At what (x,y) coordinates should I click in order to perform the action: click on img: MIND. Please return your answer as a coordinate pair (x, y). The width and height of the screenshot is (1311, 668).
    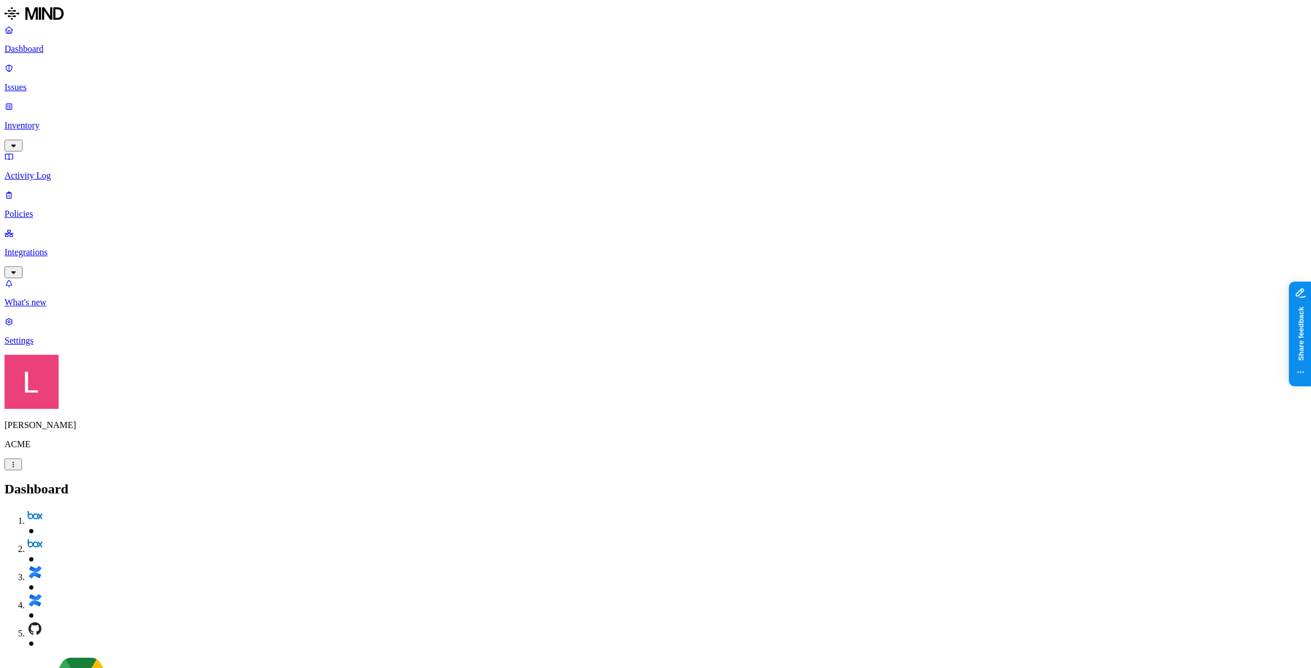
    Looking at the image, I should click on (34, 14).